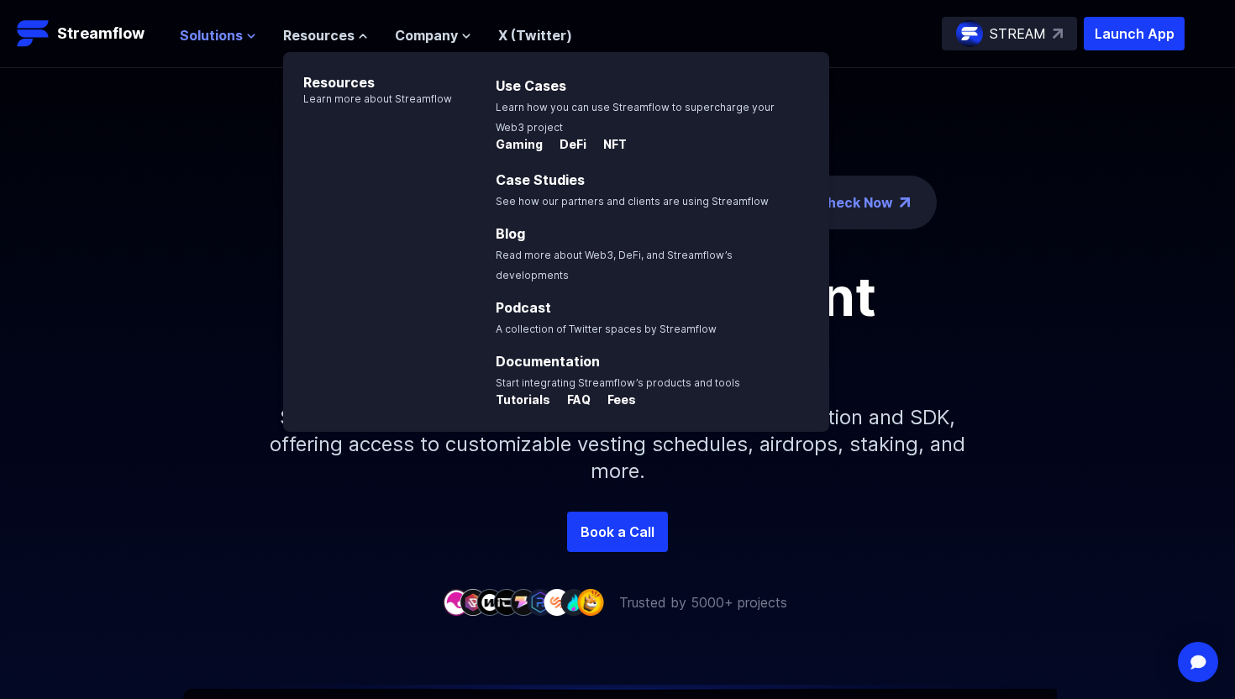 The width and height of the screenshot is (1235, 699). What do you see at coordinates (90, 34) in the screenshot?
I see `a: Streamflow` at bounding box center [90, 34].